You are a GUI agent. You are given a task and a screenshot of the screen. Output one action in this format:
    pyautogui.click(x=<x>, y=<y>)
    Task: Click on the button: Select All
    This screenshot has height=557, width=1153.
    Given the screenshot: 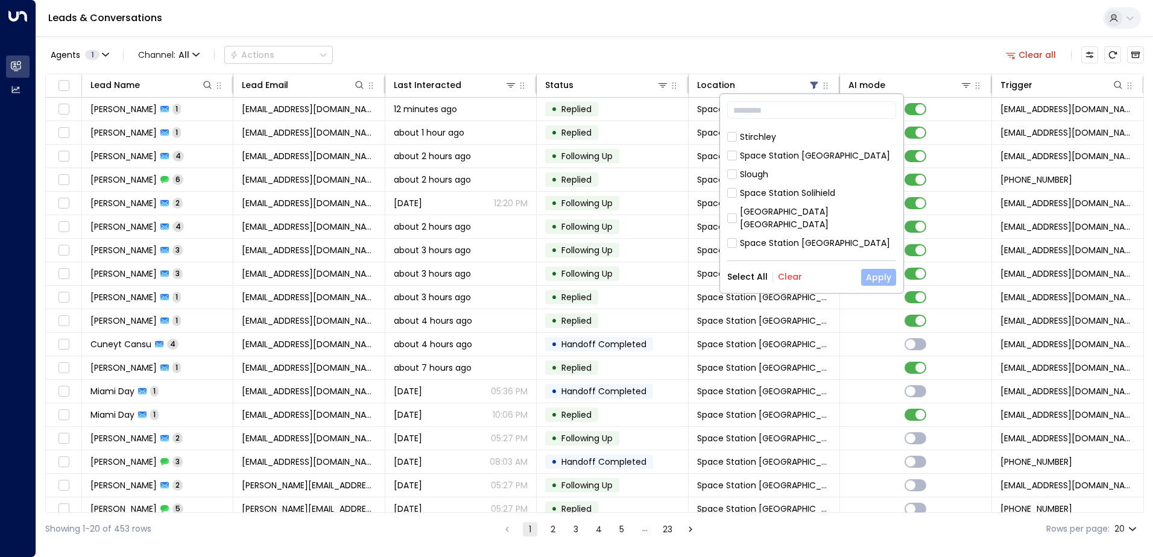 What is the action you would take?
    pyautogui.click(x=747, y=277)
    